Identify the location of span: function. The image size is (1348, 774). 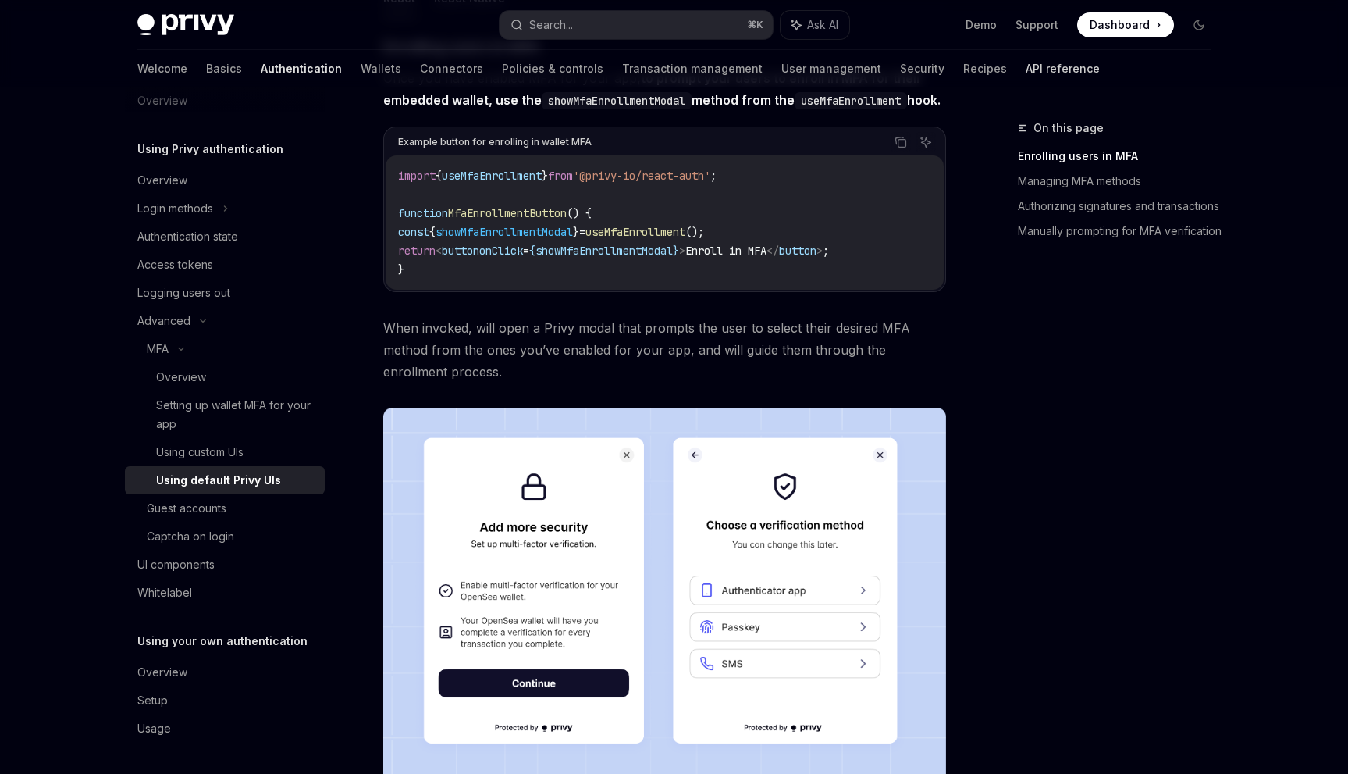
(423, 213).